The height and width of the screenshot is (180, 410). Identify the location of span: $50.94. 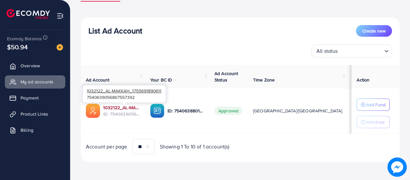
(17, 47).